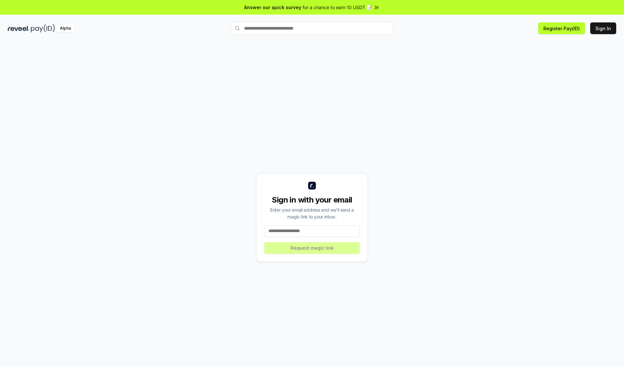  Describe the element at coordinates (312, 200) in the screenshot. I see `div: Sign in with your email` at that location.